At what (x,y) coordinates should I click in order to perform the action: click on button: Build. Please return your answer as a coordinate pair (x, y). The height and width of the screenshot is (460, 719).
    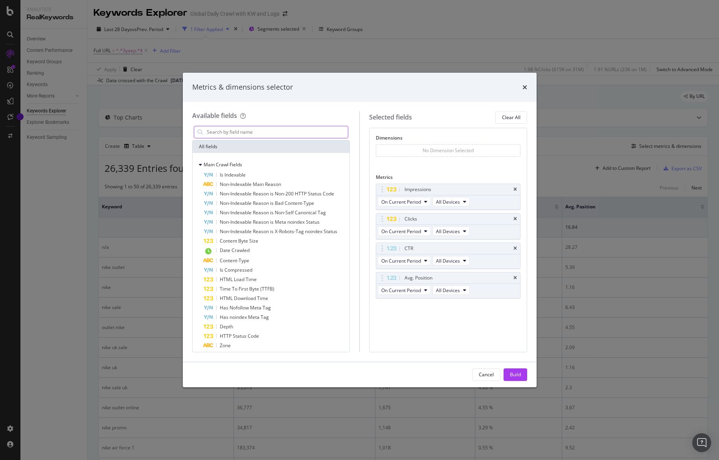
    Looking at the image, I should click on (515, 375).